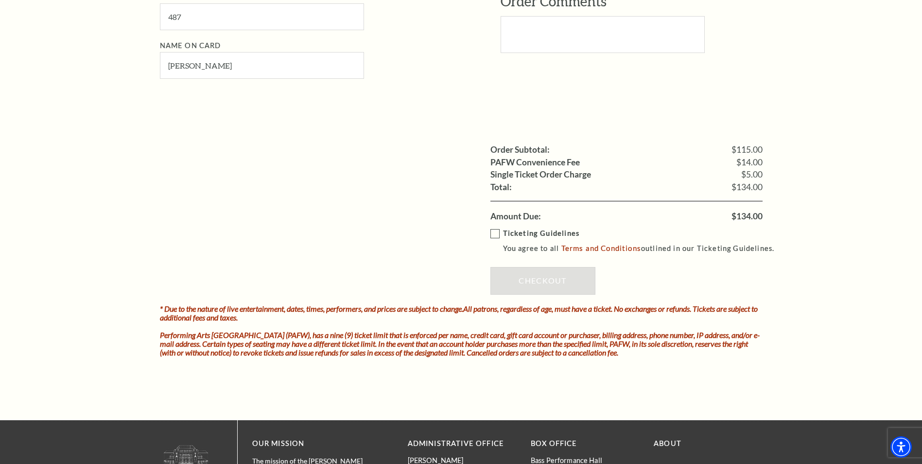 Image resolution: width=922 pixels, height=464 pixels. I want to click on strong: Ticketing Guidelines, so click(541, 233).